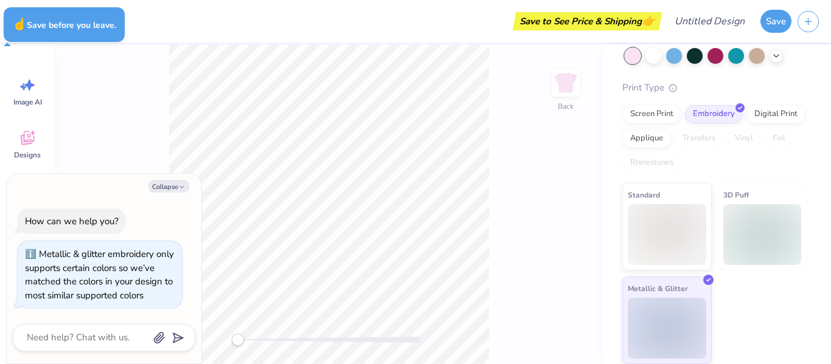  I want to click on div: Applique, so click(647, 139).